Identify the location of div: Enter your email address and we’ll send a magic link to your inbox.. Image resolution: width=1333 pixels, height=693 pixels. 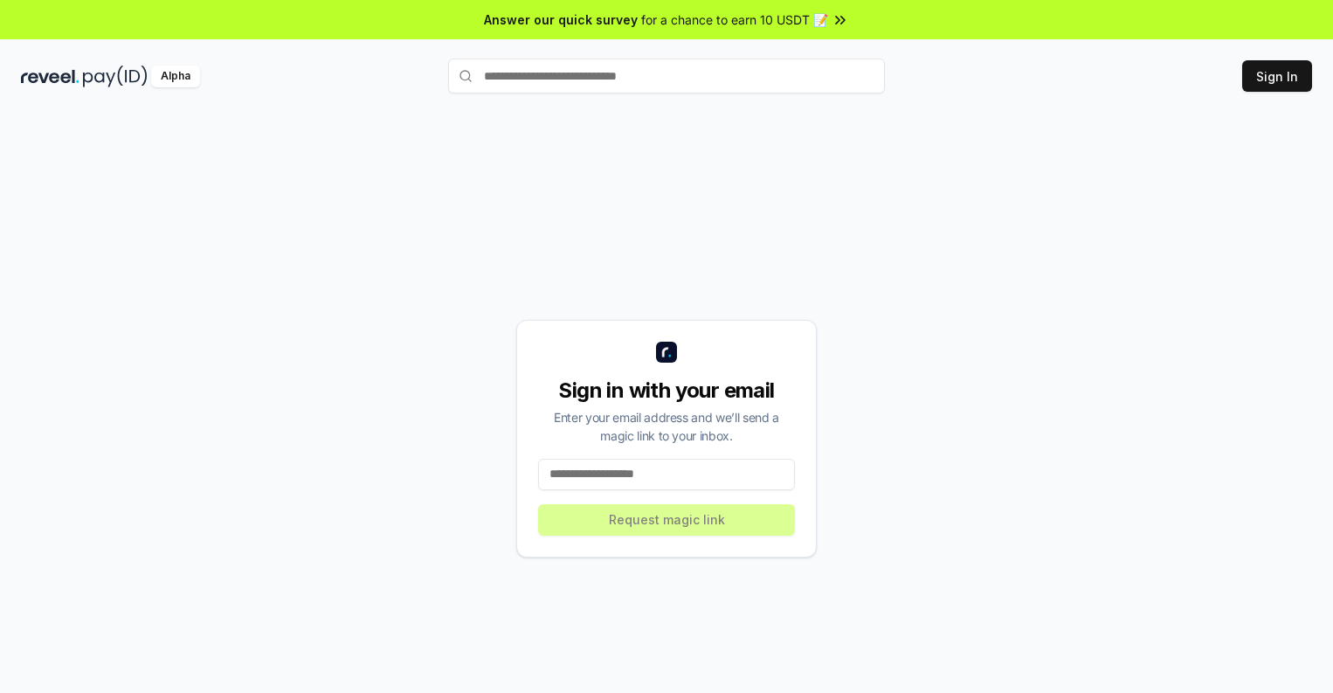
(666, 426).